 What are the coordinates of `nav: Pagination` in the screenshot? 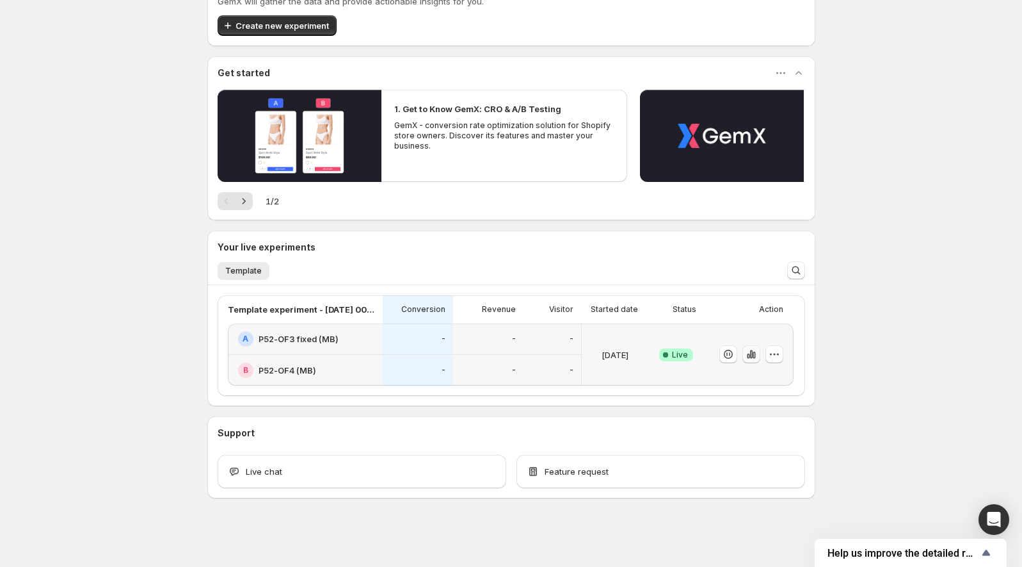 It's located at (235, 201).